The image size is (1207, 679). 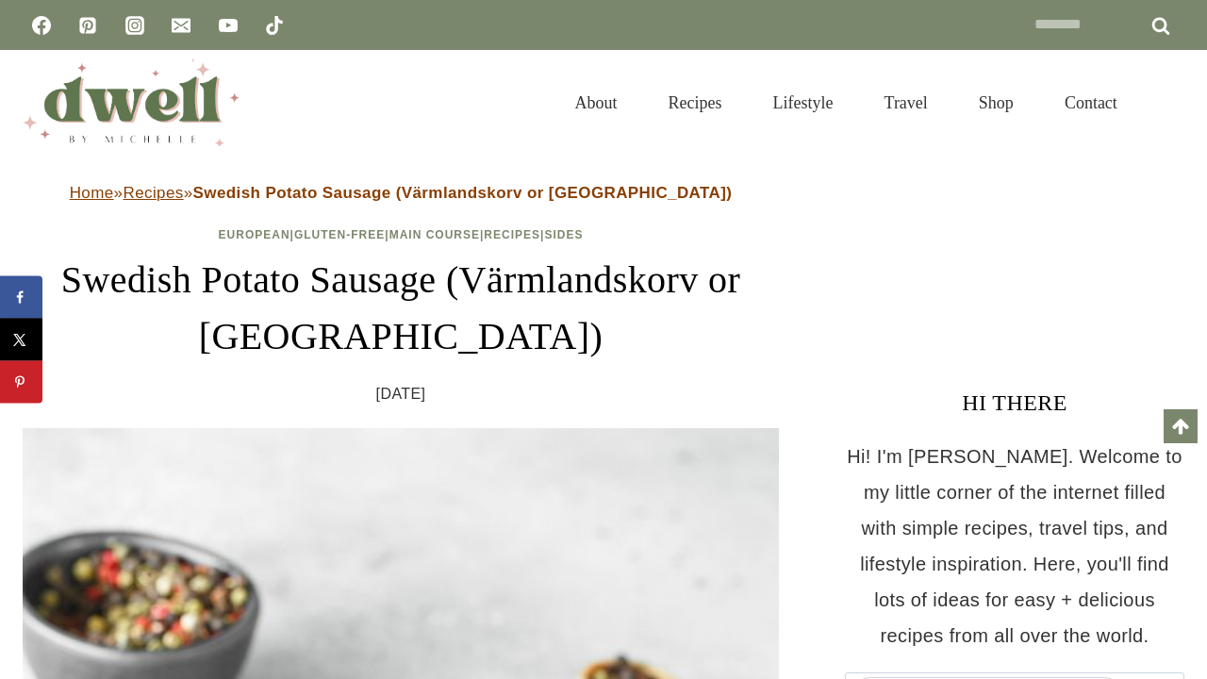 What do you see at coordinates (131, 103) in the screenshot?
I see `a: DWELL by michelle` at bounding box center [131, 103].